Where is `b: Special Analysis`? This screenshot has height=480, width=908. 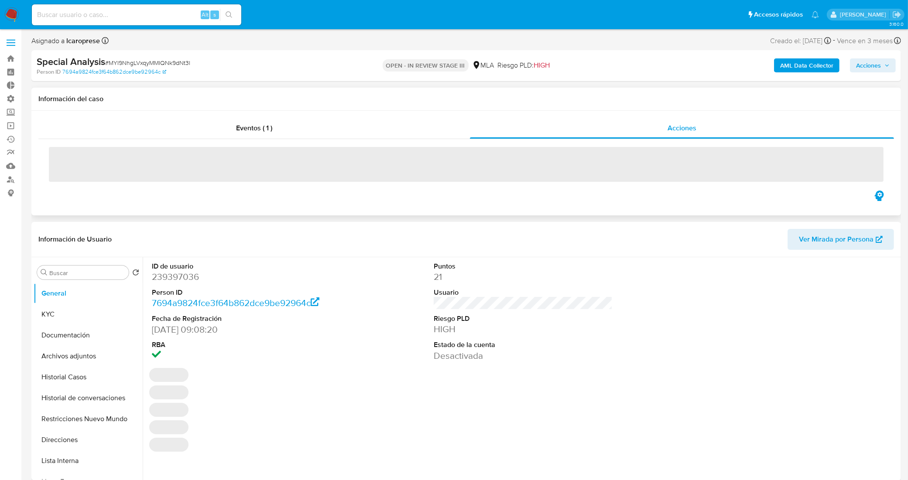 b: Special Analysis is located at coordinates (71, 62).